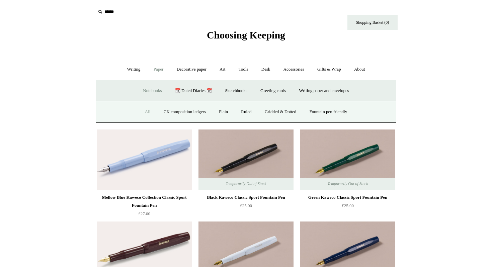 This screenshot has width=492, height=267. What do you see at coordinates (144, 160) in the screenshot?
I see `img: Mellow Blue Kaweco Collection Classic Sport Fountain Pen` at bounding box center [144, 160].